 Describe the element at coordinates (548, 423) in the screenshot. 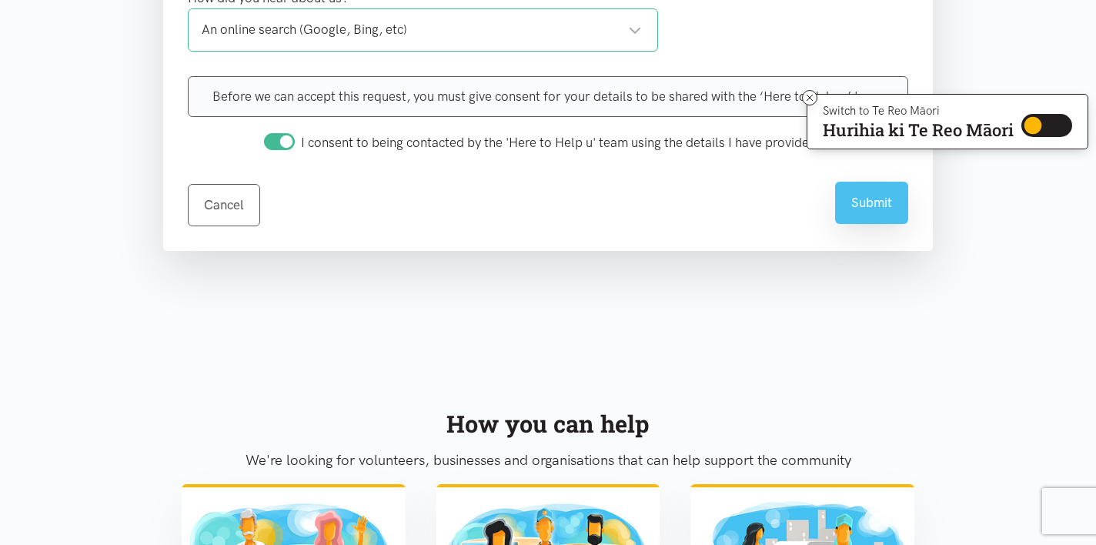

I see `div: How you can help` at that location.